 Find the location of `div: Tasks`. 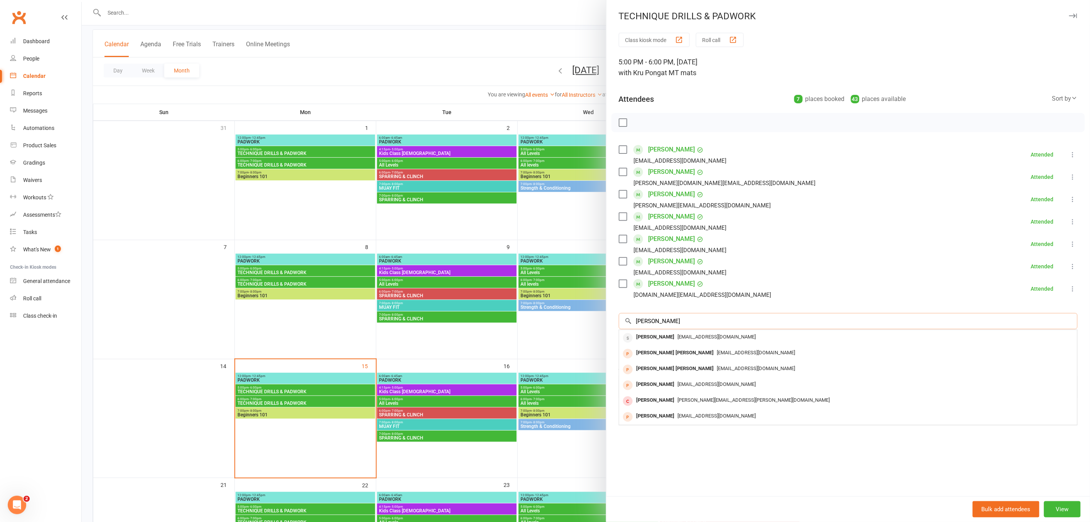

div: Tasks is located at coordinates (30, 232).